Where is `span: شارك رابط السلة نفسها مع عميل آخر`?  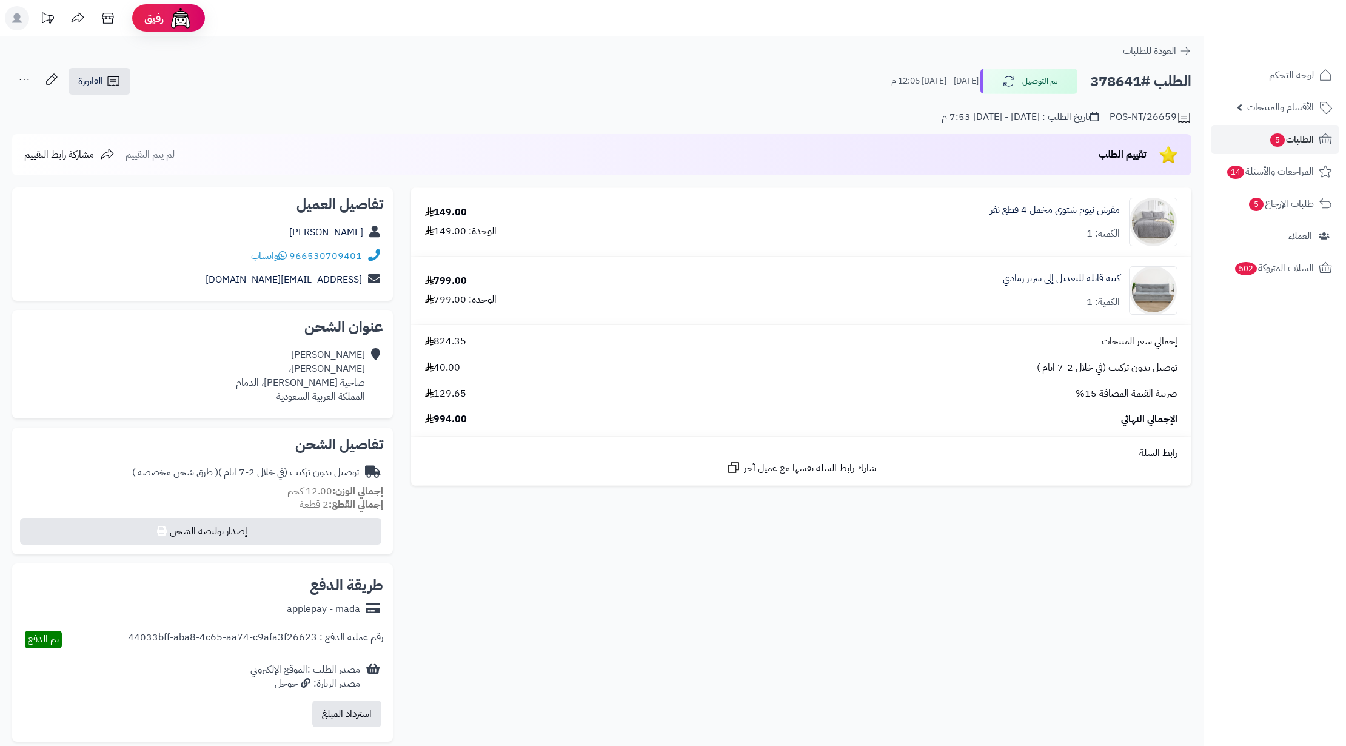 span: شارك رابط السلة نفسها مع عميل آخر is located at coordinates (810, 468).